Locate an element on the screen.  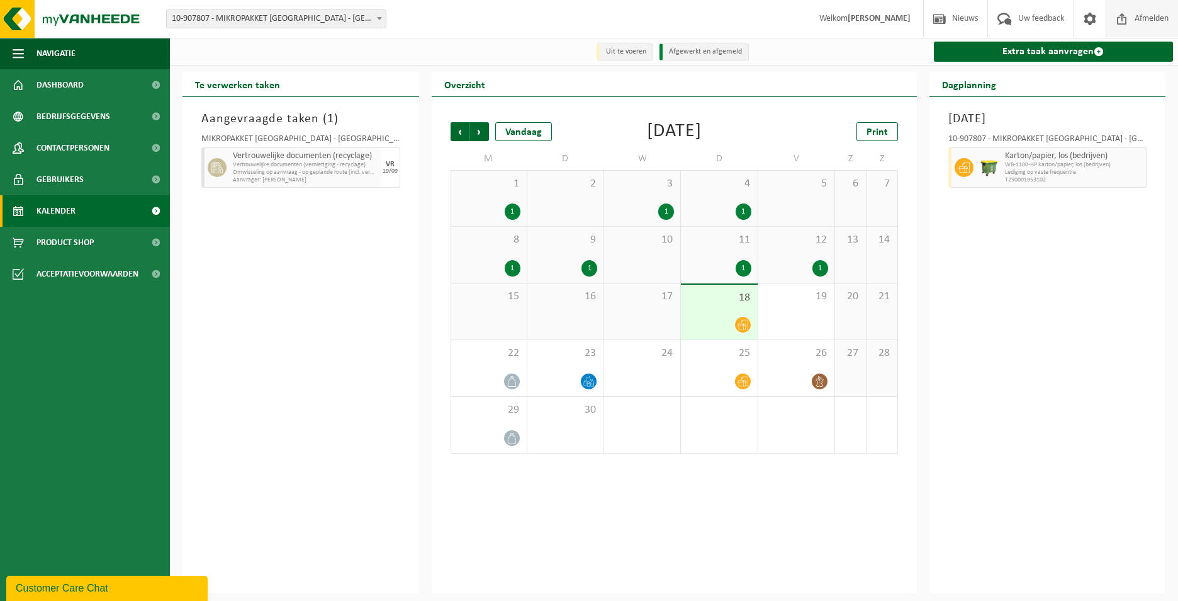
li: Afgewerkt en afgemeld is located at coordinates (704, 52).